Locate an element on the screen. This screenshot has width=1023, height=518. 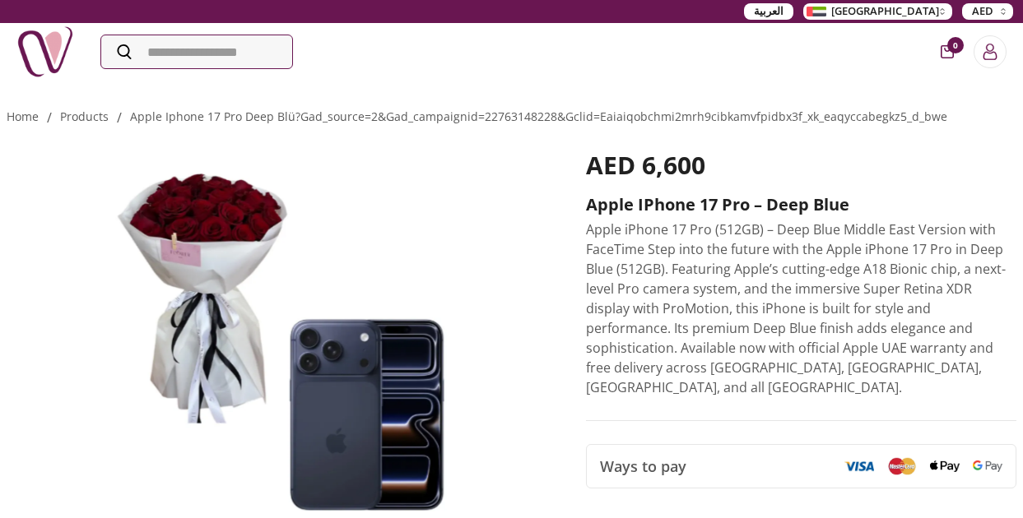
p: Apple iPhone 17 Pro (512GB) – Deep Blue Middle East Version with FaceTime Step into the future wi... is located at coordinates (801, 309).